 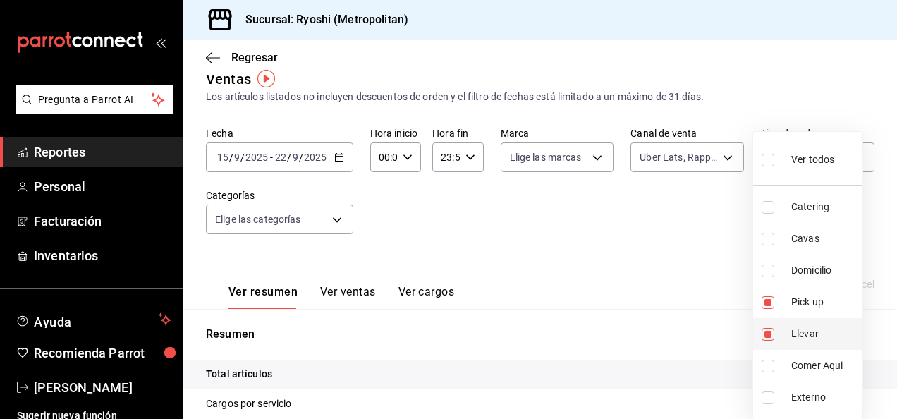 I want to click on span: Ver todos, so click(x=813, y=159).